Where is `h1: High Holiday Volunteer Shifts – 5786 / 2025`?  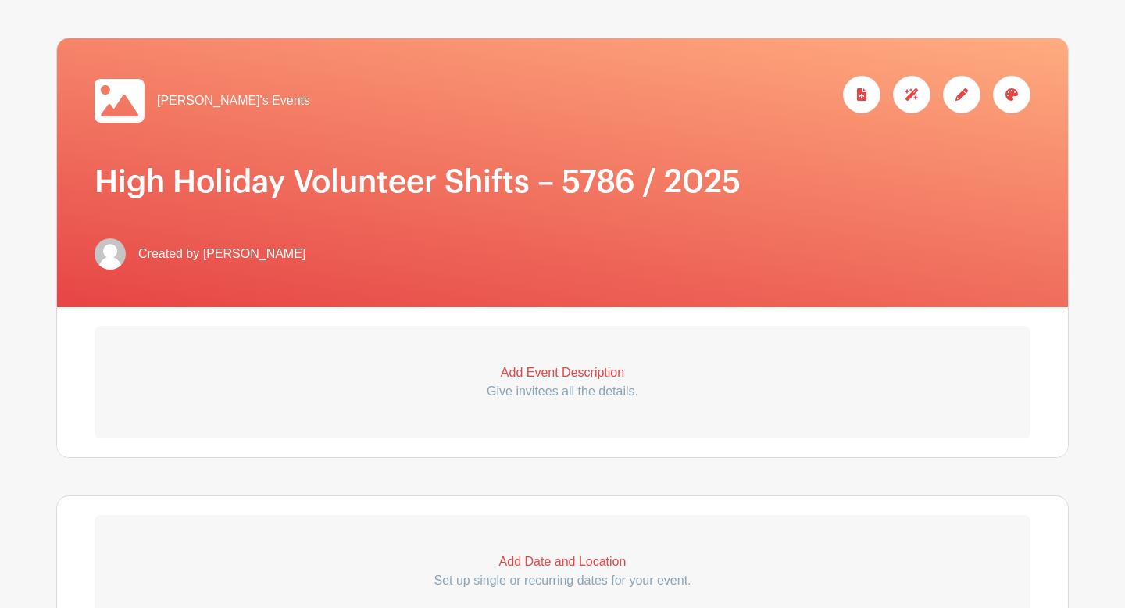 h1: High Holiday Volunteer Shifts – 5786 / 2025 is located at coordinates (563, 182).